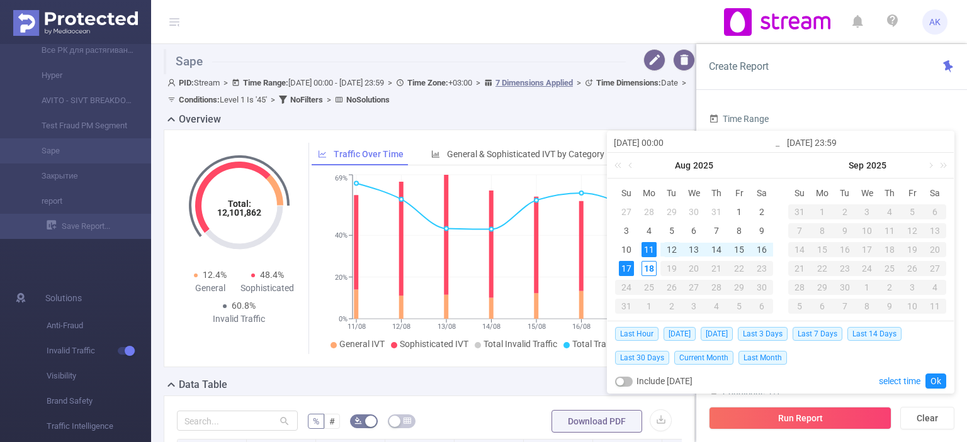  What do you see at coordinates (889, 288) in the screenshot?
I see `td: October 2, 2025` at bounding box center [889, 288].